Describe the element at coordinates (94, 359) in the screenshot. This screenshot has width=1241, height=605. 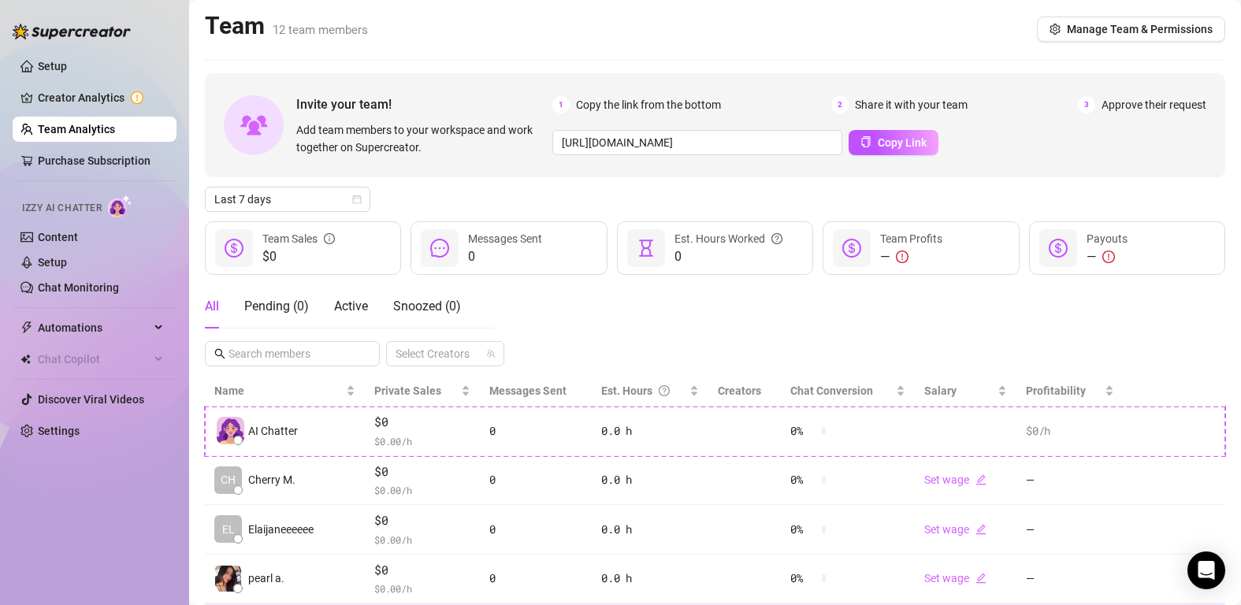
I see `span: Chat Copilot` at that location.